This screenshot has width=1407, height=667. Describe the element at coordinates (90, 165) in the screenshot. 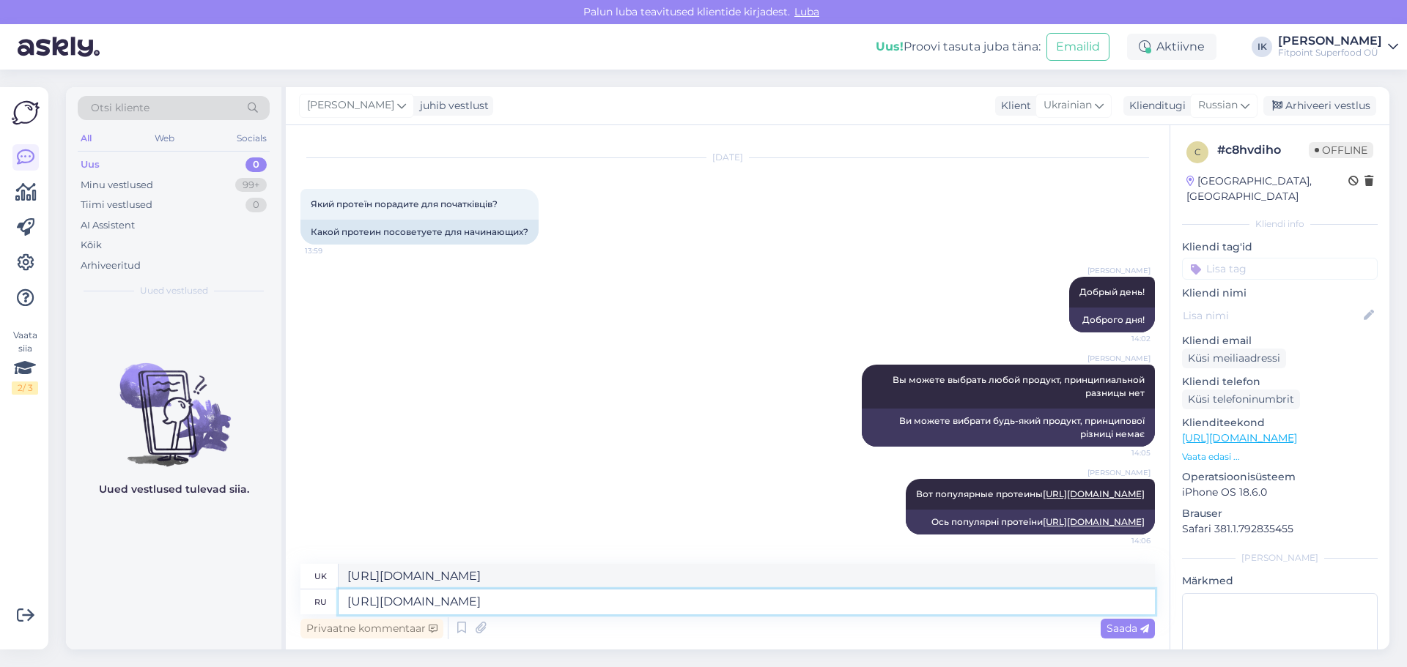

I see `div: Uus` at that location.